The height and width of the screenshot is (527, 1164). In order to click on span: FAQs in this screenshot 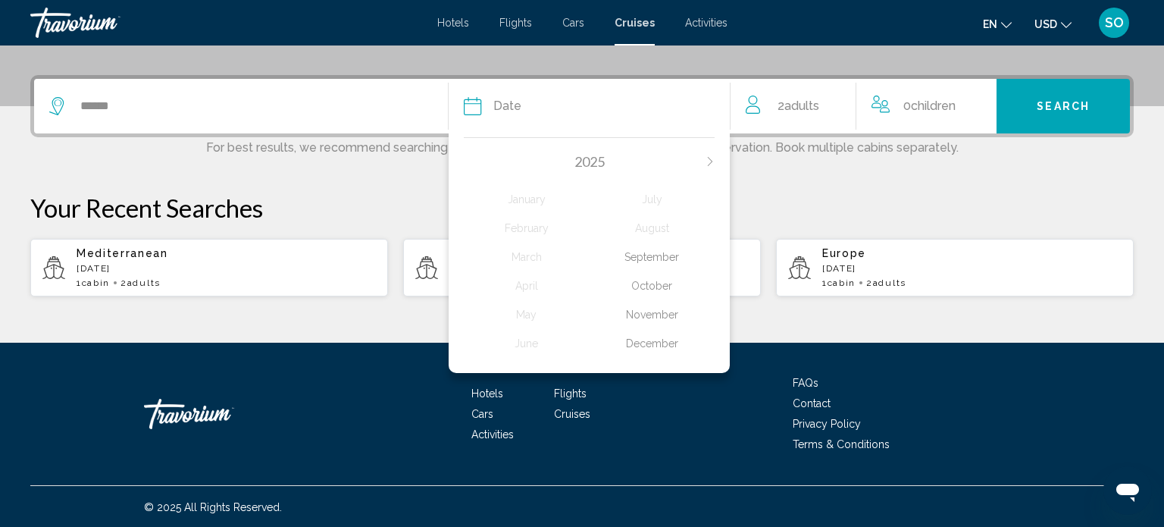, I will do `click(806, 383)`.